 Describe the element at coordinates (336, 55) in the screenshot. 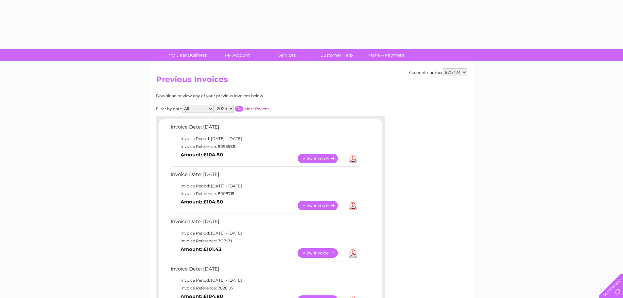

I see `a: Customer Help` at that location.